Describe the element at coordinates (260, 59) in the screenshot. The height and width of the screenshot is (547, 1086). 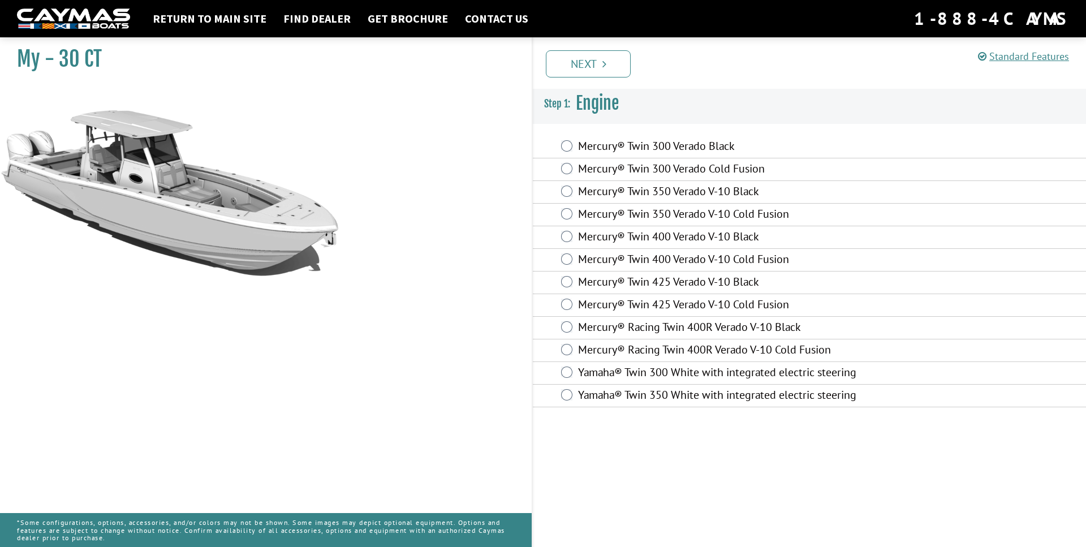
I see `h1: My - 30 CT` at that location.